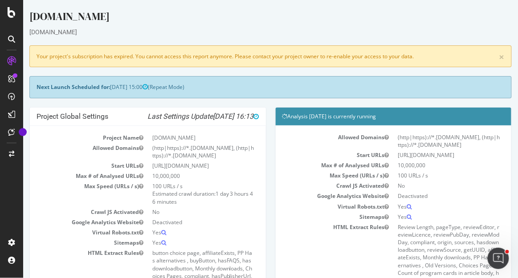  I want to click on strong: Next Launch Scheduled for:, so click(50, 87).